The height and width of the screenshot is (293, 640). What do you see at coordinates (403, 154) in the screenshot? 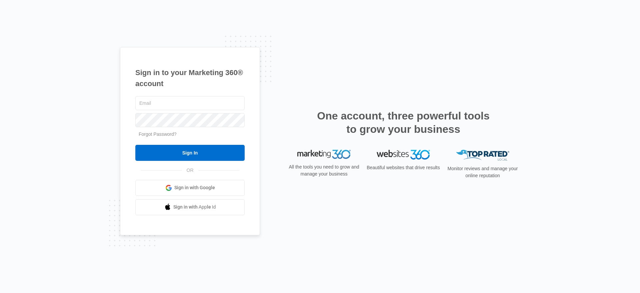
I see `img: Websites 360` at bounding box center [403, 154].